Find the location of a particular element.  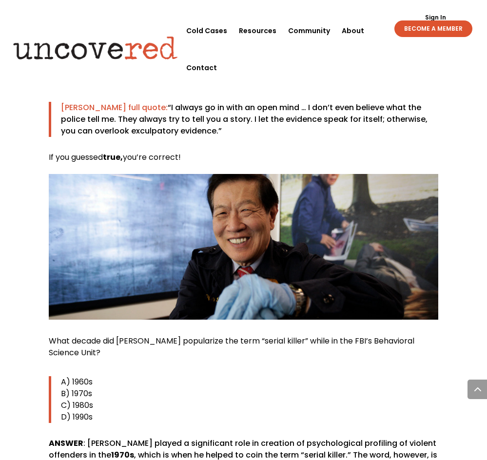

p: “I always go in with an open mind … I don’t even believe what the police tell me. They always try... is located at coordinates (249, 119).